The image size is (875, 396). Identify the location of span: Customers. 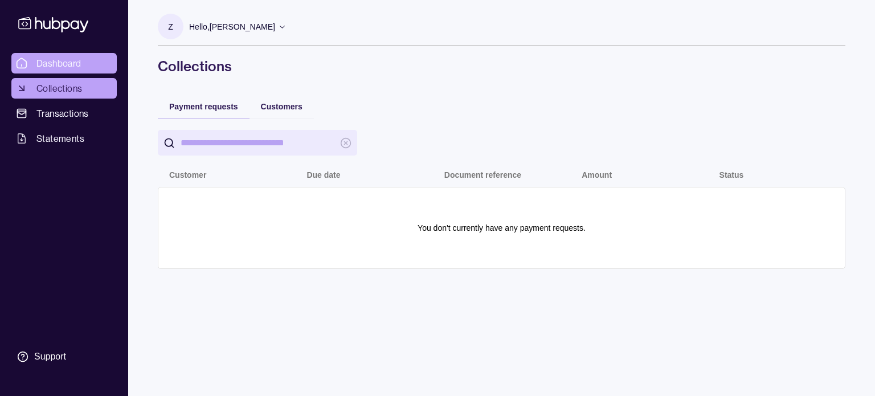
(281, 107).